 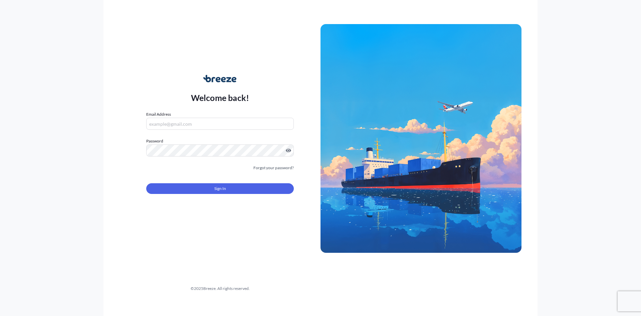 I want to click on div: © 2025 Breeze. All rights reserved., so click(x=220, y=288).